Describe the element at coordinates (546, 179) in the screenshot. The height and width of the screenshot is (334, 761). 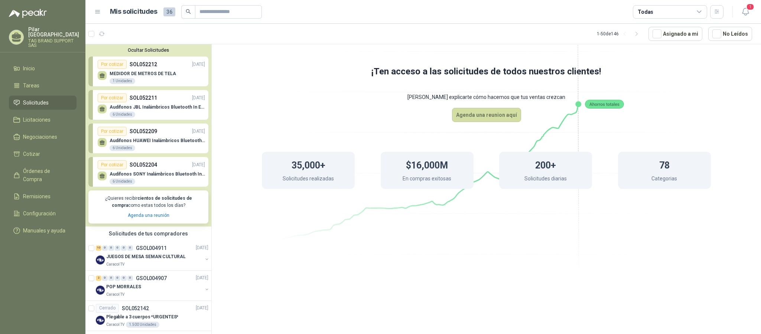
I see `p: Solicitudes diarias` at that location.